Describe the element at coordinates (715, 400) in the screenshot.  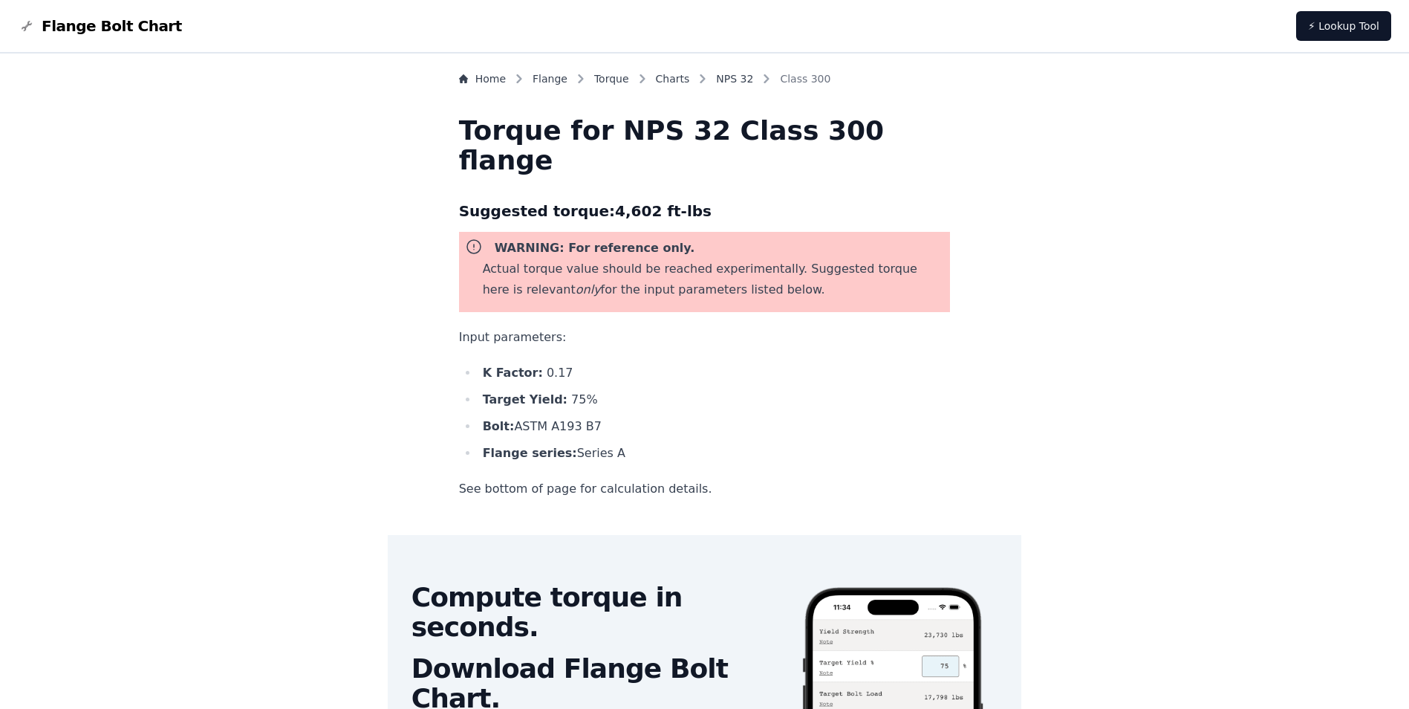
I see `li: 75 %` at that location.